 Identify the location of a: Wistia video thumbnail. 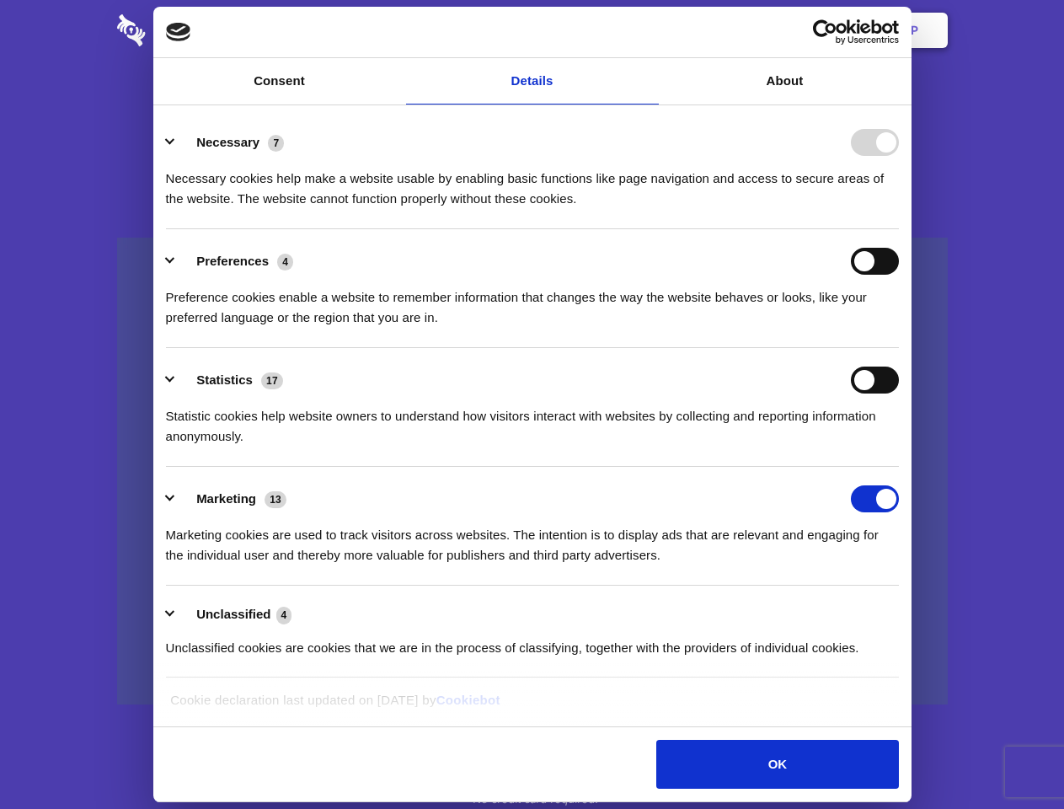
(533, 471).